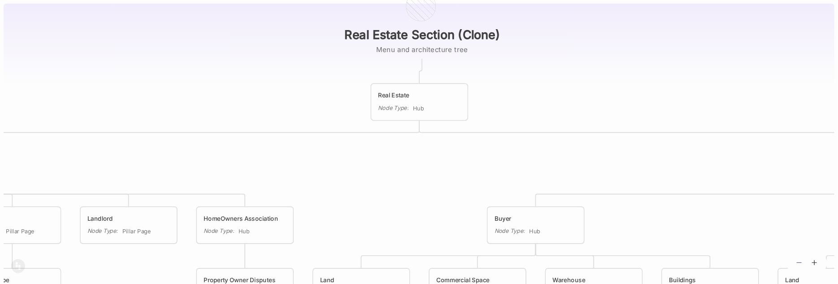 The height and width of the screenshot is (284, 838). Describe the element at coordinates (18, 266) in the screenshot. I see `img: svg%3e` at that location.